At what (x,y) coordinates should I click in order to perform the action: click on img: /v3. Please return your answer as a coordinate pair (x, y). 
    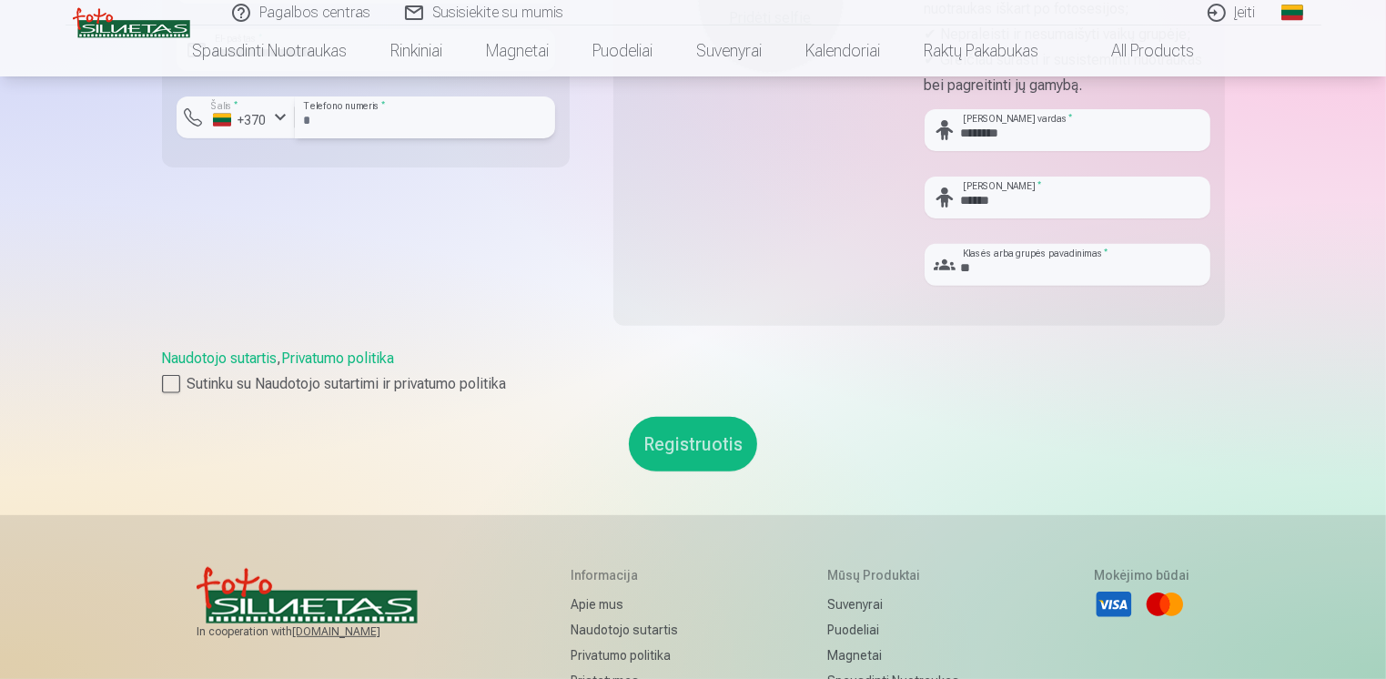
    Looking at the image, I should click on (131, 23).